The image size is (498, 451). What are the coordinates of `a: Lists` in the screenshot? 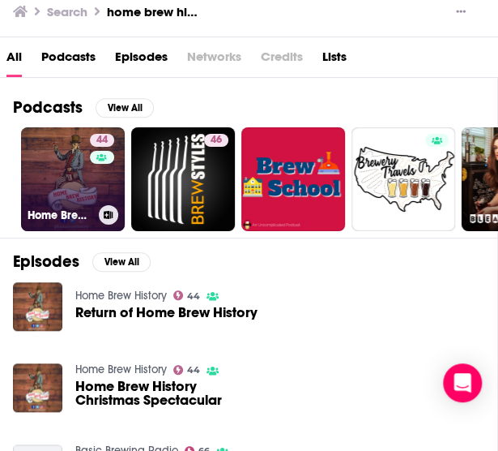 It's located at (335, 60).